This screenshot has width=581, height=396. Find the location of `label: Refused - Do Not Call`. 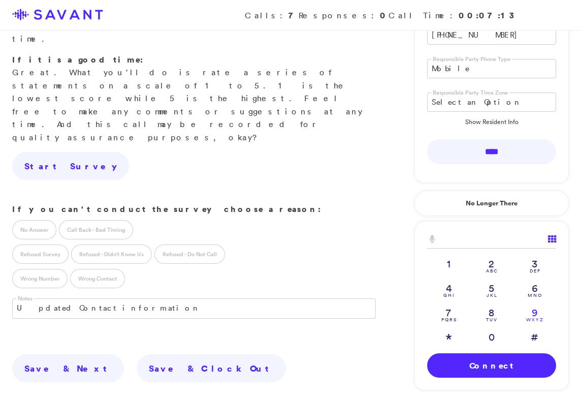

label: Refused - Do Not Call is located at coordinates (189, 254).